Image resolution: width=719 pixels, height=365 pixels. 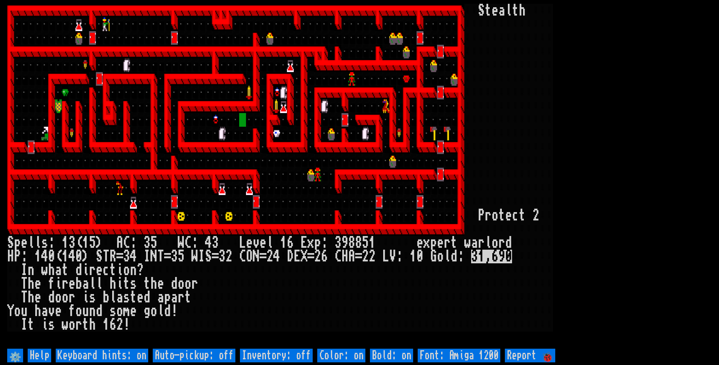 I want to click on div: x, so click(x=427, y=242).